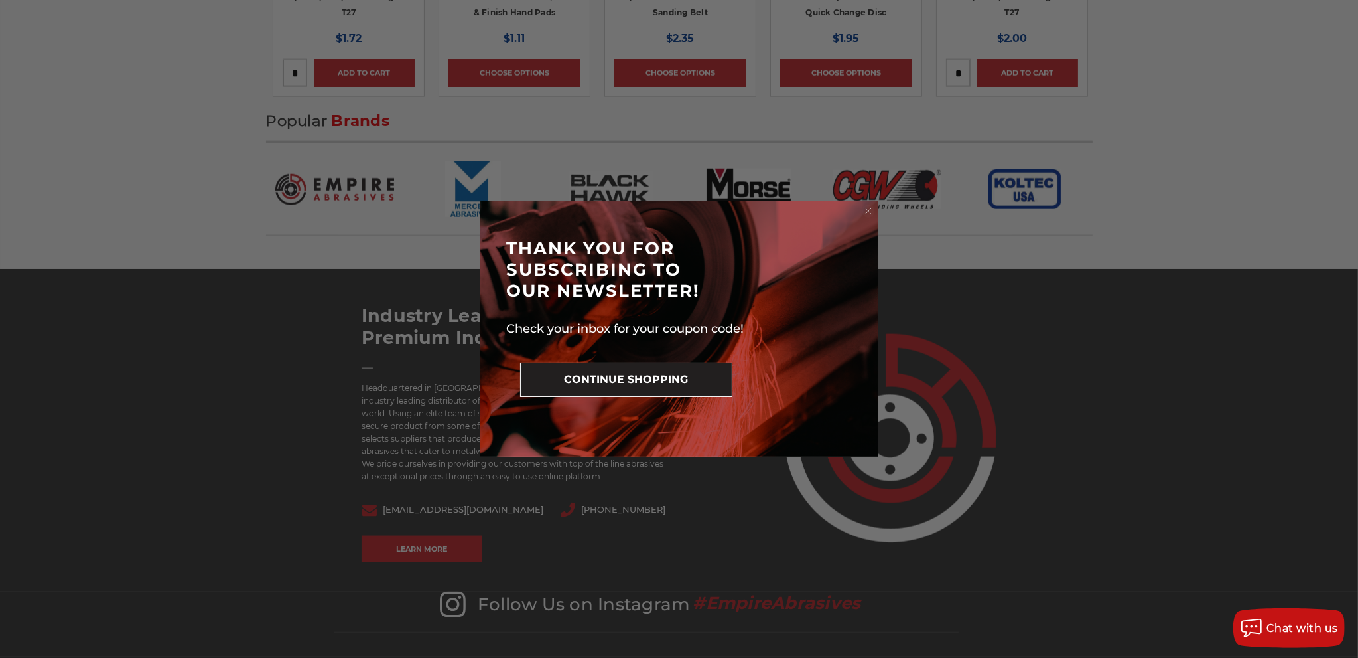  Describe the element at coordinates (1289, 628) in the screenshot. I see `button: Chat with us` at that location.